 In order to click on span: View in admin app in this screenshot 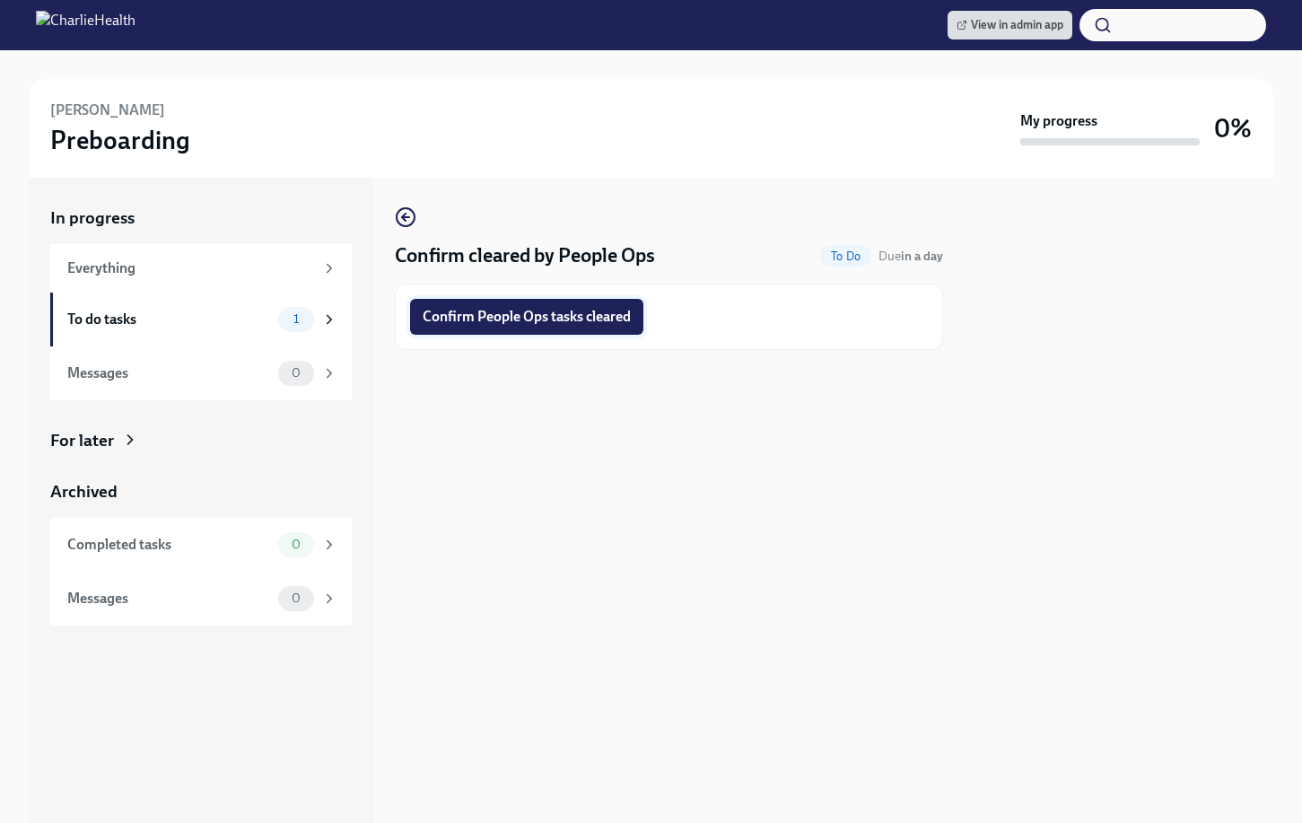, I will do `click(1010, 25)`.